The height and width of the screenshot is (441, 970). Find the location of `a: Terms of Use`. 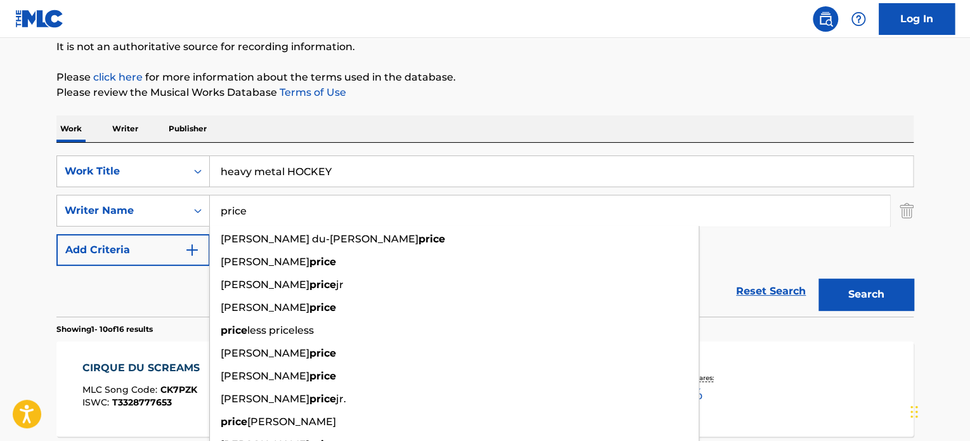

a: Terms of Use is located at coordinates (311, 92).